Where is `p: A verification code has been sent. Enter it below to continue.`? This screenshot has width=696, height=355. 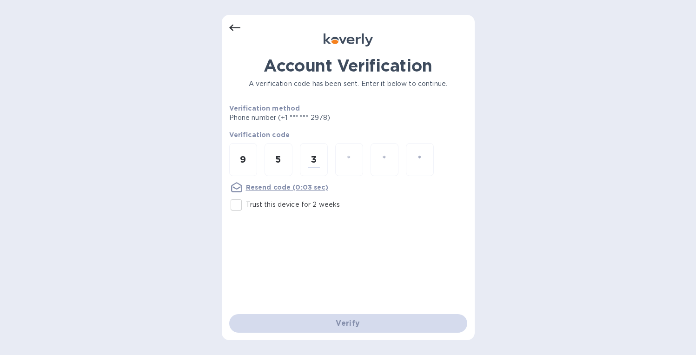 p: A verification code has been sent. Enter it below to continue. is located at coordinates (348, 84).